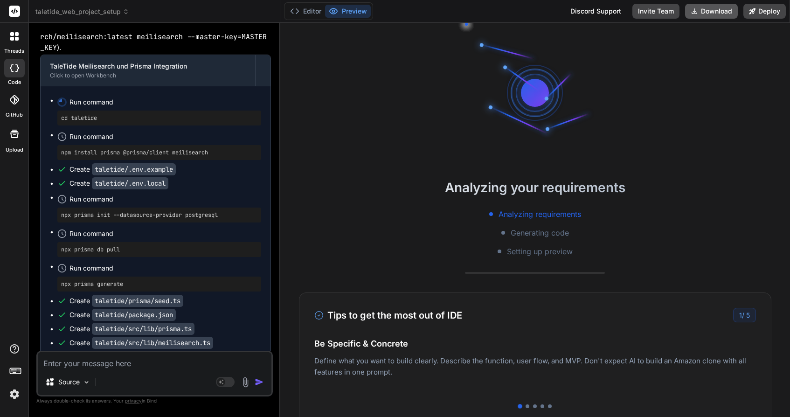 The height and width of the screenshot is (417, 790). What do you see at coordinates (143, 329) in the screenshot?
I see `code: taletide/src/lib/prisma.ts` at bounding box center [143, 329].